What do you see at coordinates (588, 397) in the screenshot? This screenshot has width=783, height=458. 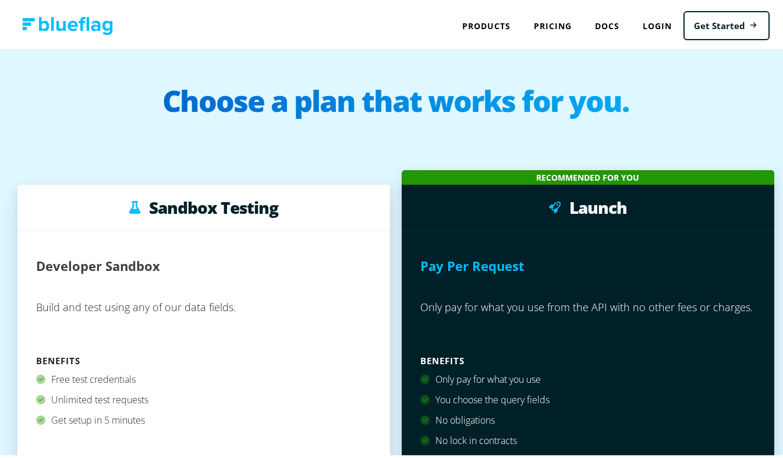 I see `div: You choose the query fields` at bounding box center [588, 397].